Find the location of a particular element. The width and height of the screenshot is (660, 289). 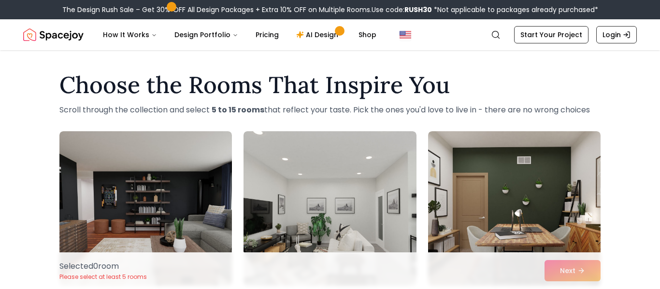

a: Pricing is located at coordinates (267, 35).